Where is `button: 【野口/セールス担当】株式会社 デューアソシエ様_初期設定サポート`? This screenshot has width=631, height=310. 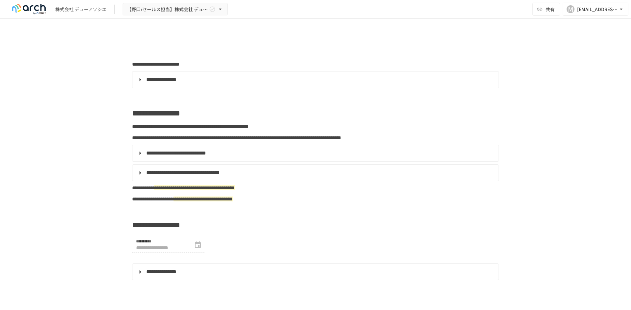 button: 【野口/セールス担当】株式会社 デューアソシエ様_初期設定サポート is located at coordinates (175, 9).